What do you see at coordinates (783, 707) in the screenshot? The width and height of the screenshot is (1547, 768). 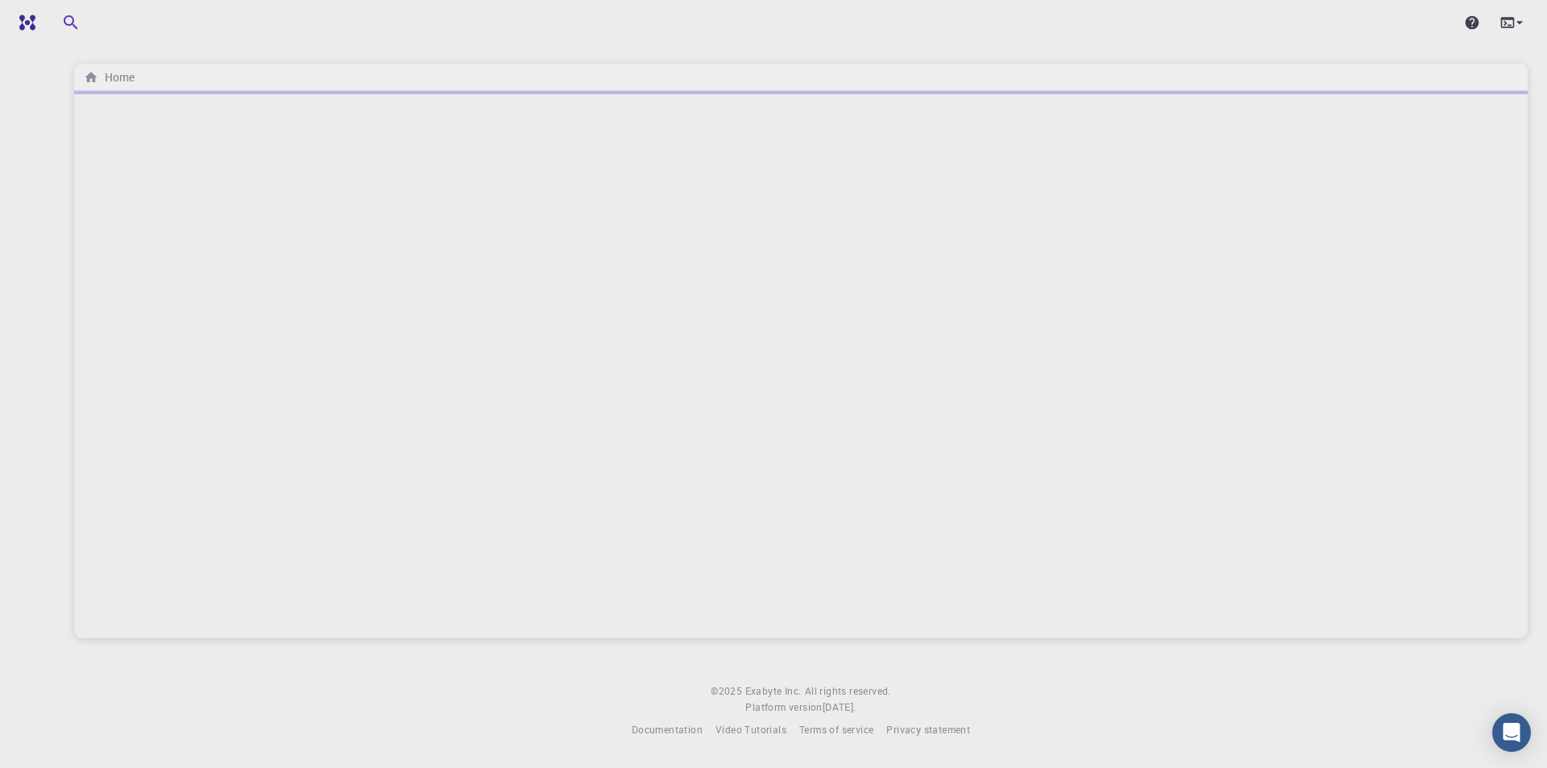 I see `span: Platform version` at bounding box center [783, 707].